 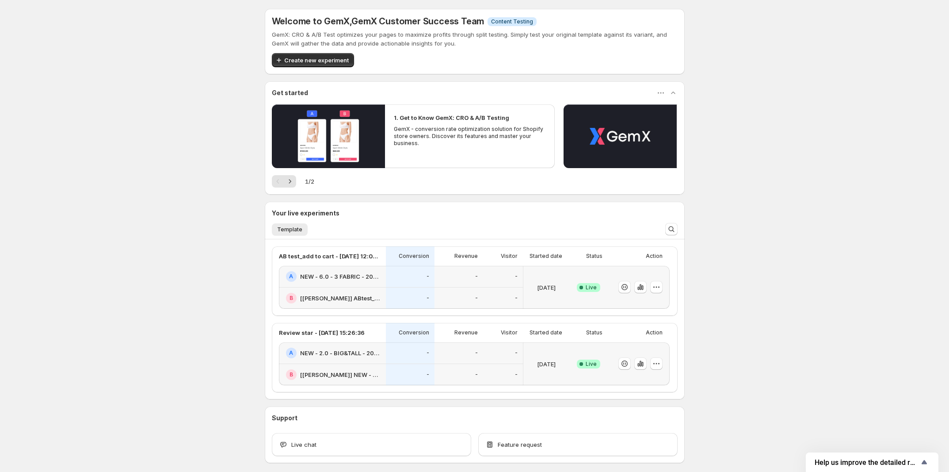 I want to click on h3: Get started, so click(x=290, y=93).